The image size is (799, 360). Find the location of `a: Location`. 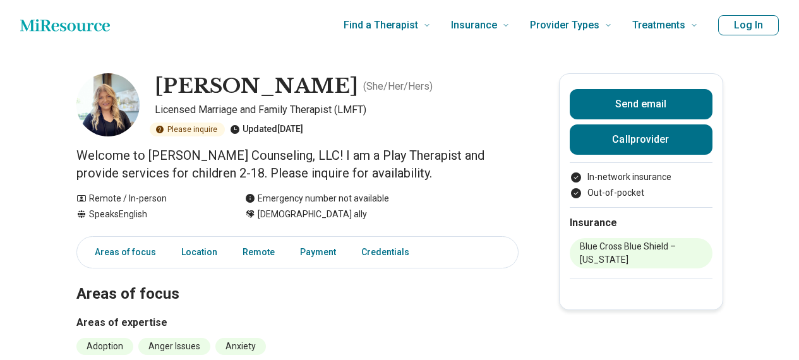

a: Location is located at coordinates (199, 252).